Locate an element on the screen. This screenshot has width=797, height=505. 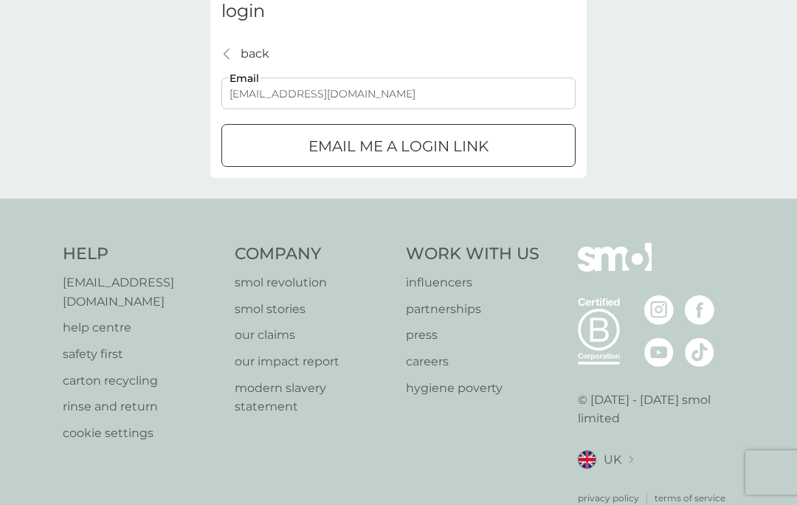
p: influencers is located at coordinates (472, 283).